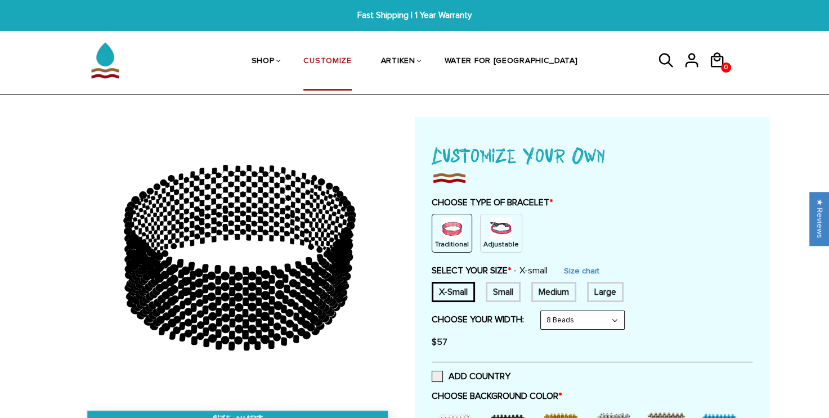 The image size is (829, 418). Describe the element at coordinates (452, 233) in the screenshot. I see `div: Non String` at that location.